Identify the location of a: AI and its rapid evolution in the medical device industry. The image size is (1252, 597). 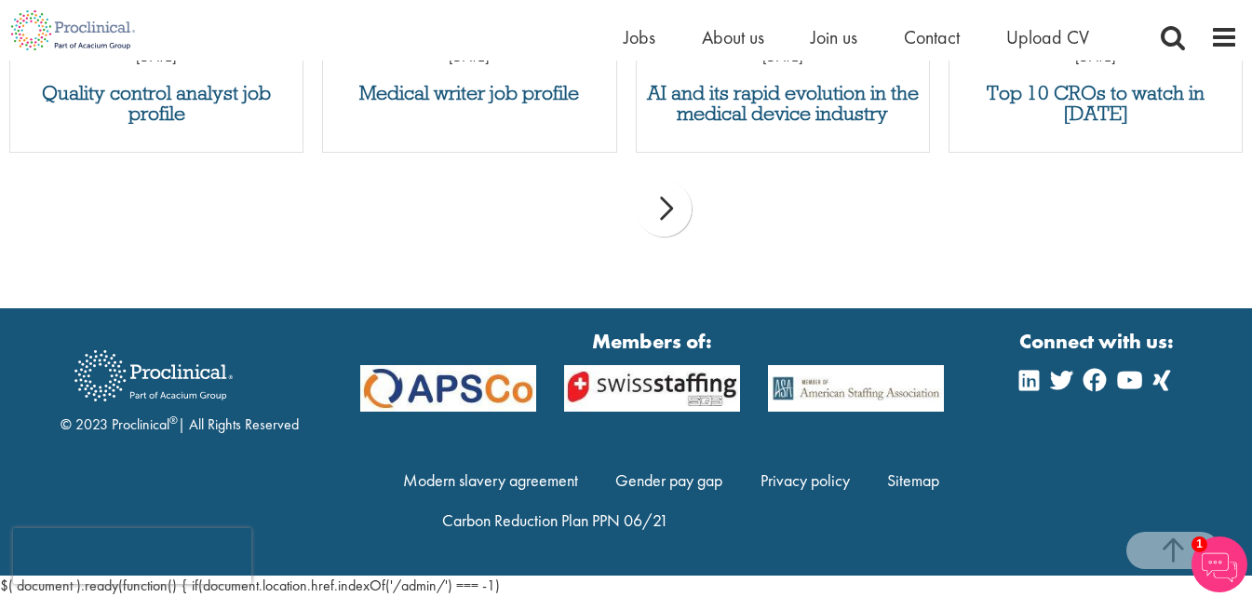
(783, 103).